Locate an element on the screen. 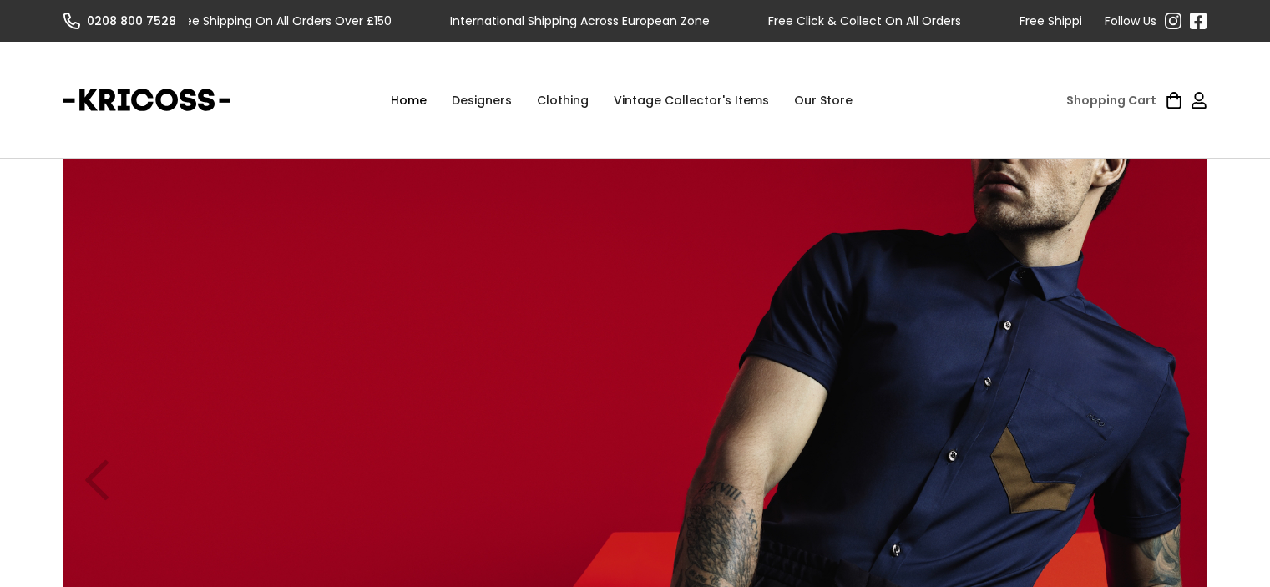  a: Vintage Collector's Items is located at coordinates (691, 100).